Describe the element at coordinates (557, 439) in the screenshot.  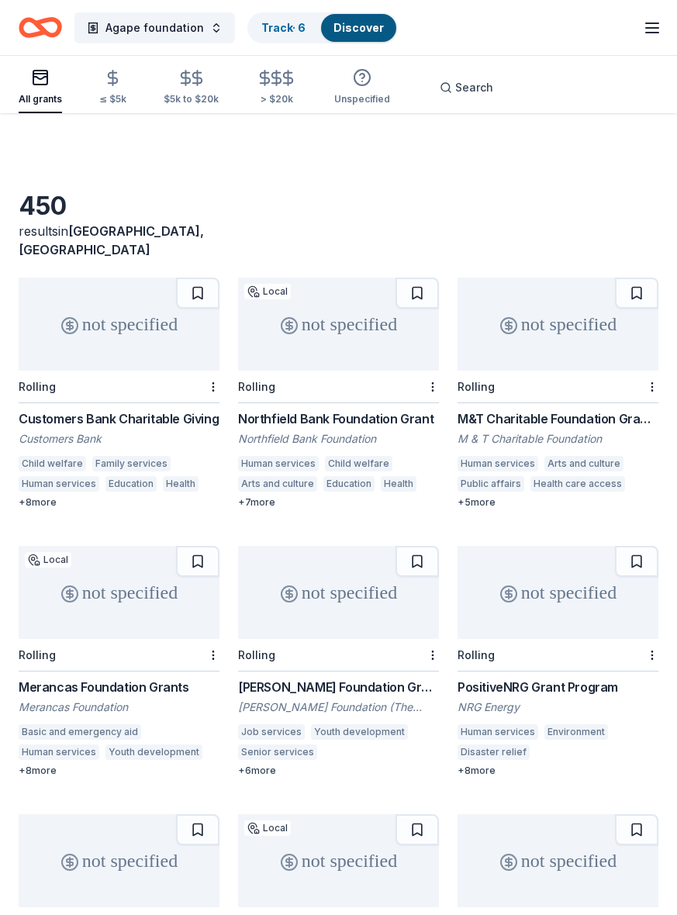
I see `div: M & T Charitable Foundation` at that location.